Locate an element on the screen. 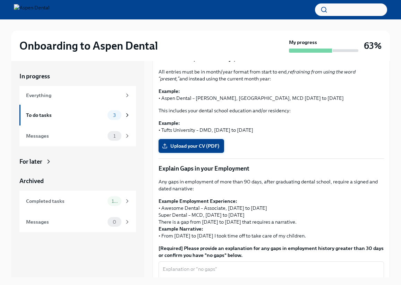 The height and width of the screenshot is (285, 401). a: Everything is located at coordinates (78, 95).